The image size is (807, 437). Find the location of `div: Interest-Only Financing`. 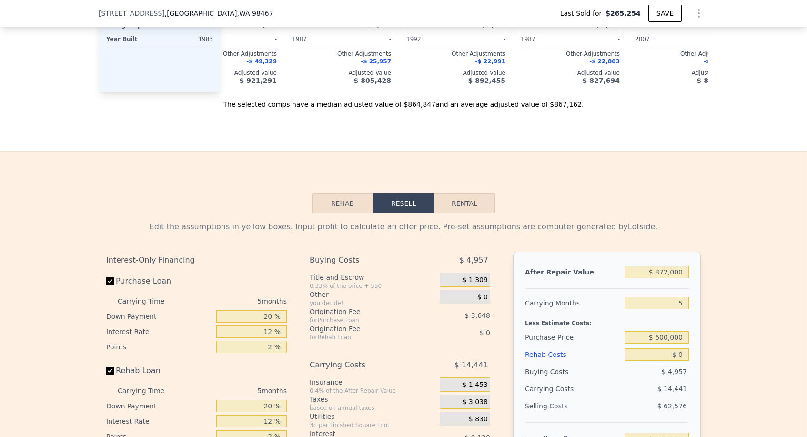

div: Interest-Only Financing is located at coordinates (196, 260).